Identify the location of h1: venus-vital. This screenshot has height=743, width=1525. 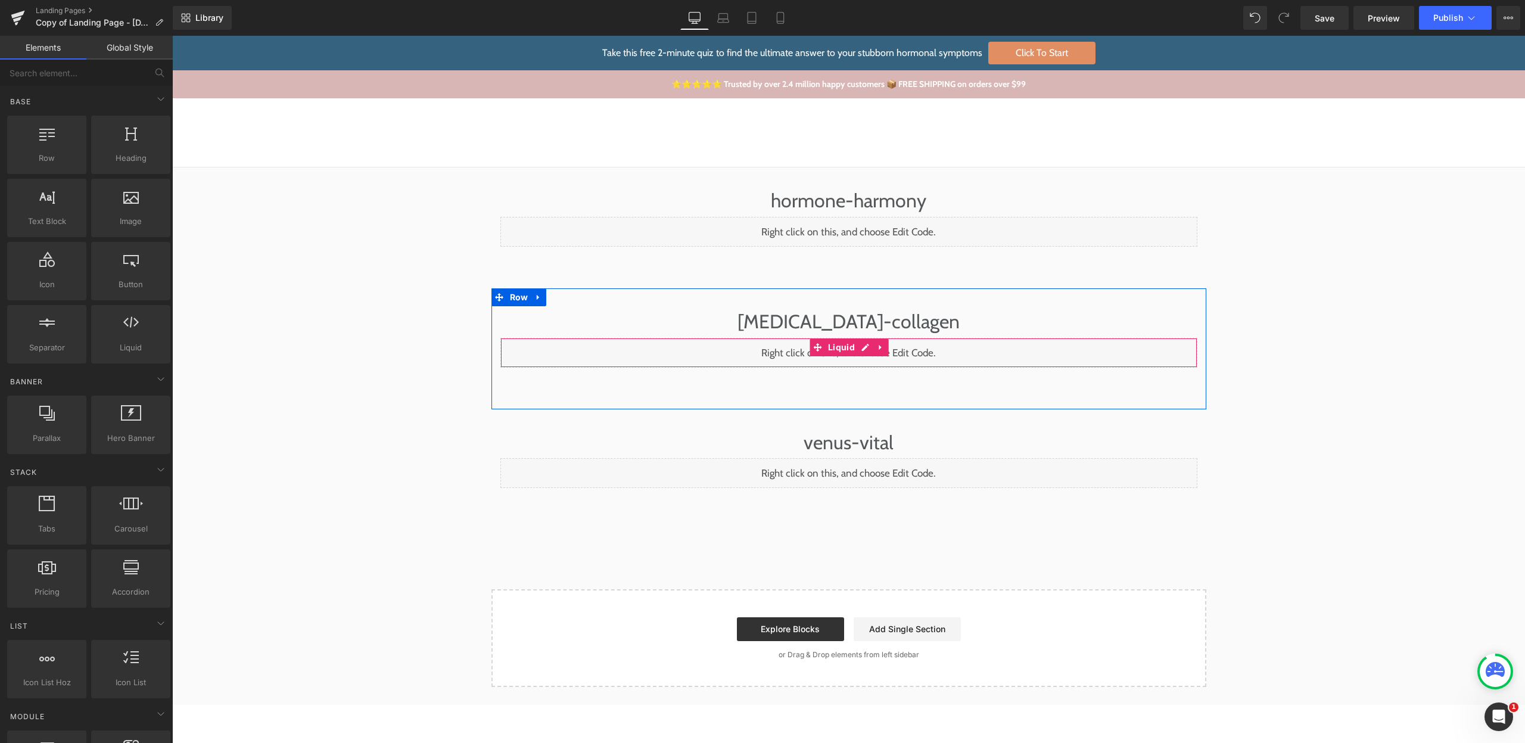
(677, 407).